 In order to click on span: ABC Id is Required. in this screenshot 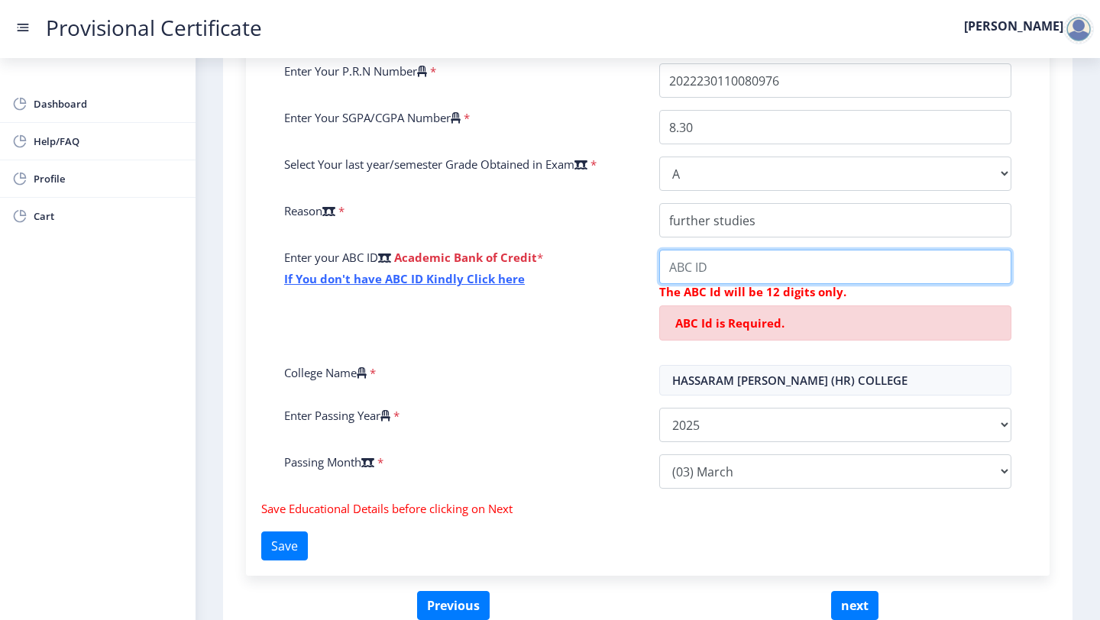, I will do `click(729, 323)`.